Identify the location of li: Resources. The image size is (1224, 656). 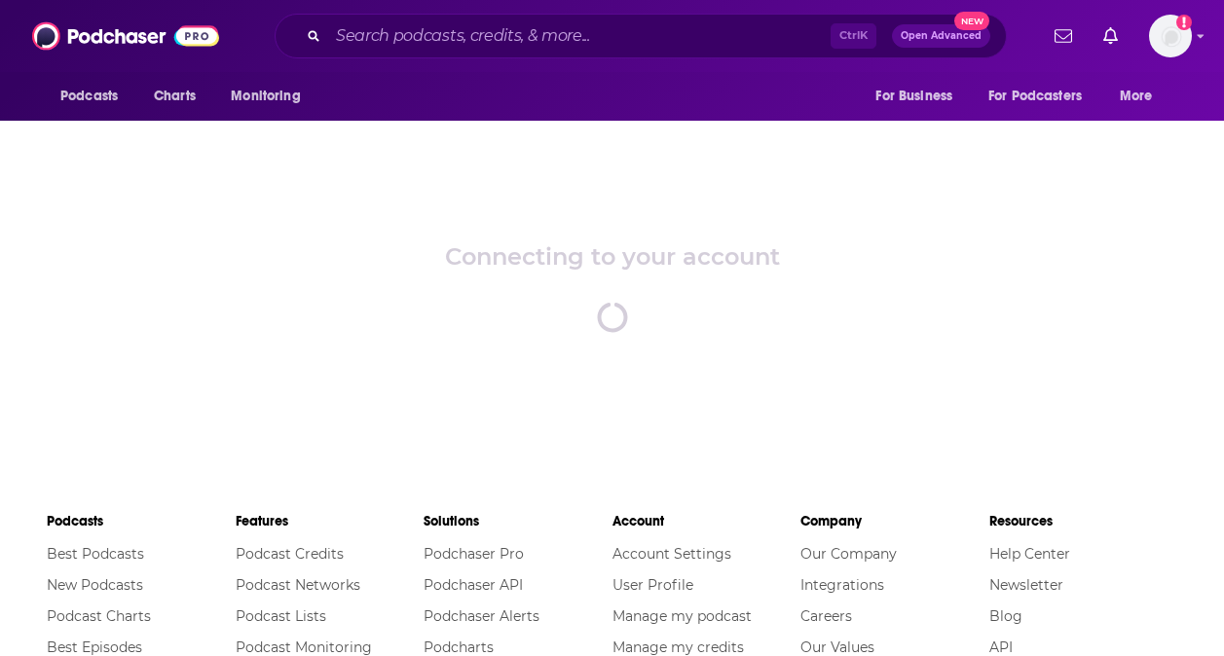
(1083, 521).